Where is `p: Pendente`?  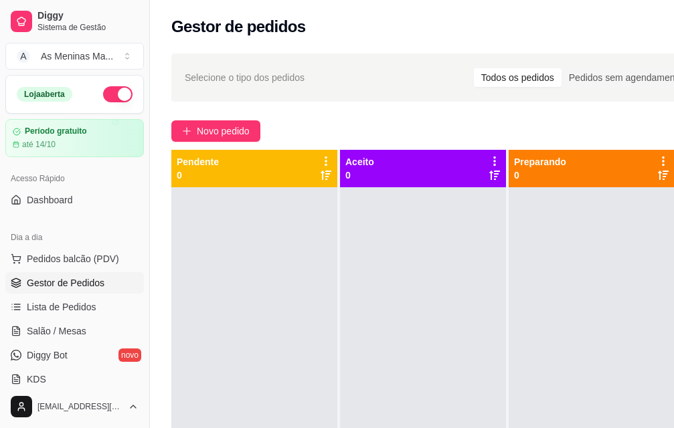
p: Pendente is located at coordinates (197, 162).